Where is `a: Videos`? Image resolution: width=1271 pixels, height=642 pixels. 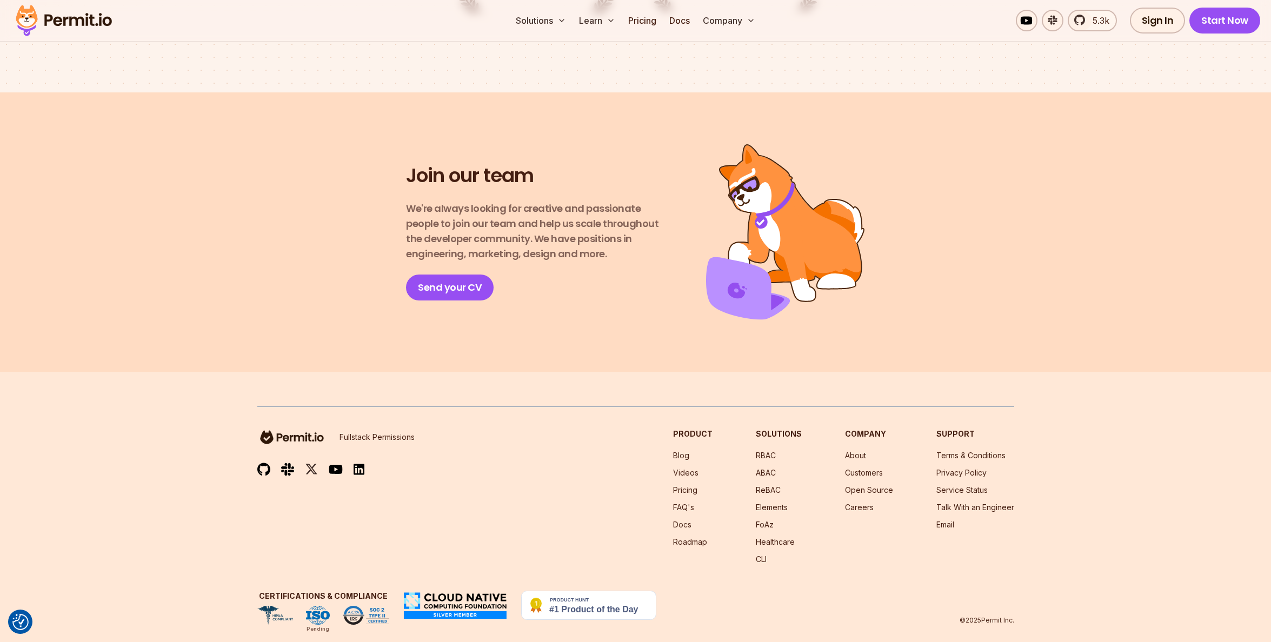 a: Videos is located at coordinates (686, 473).